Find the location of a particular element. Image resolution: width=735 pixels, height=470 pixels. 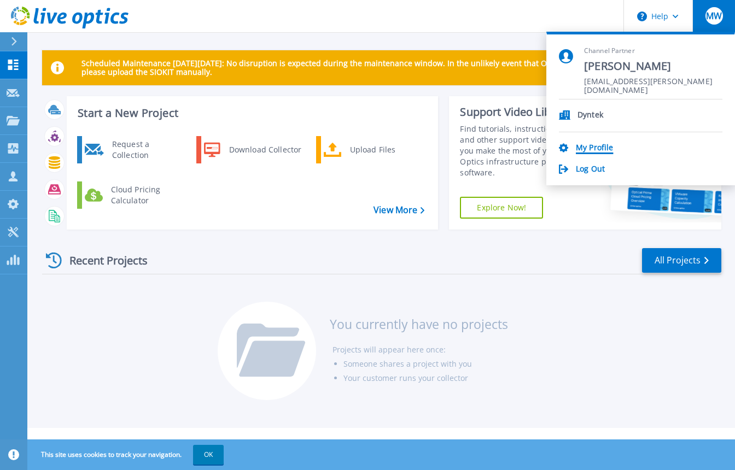

div: Support Video Library is located at coordinates (527, 112).